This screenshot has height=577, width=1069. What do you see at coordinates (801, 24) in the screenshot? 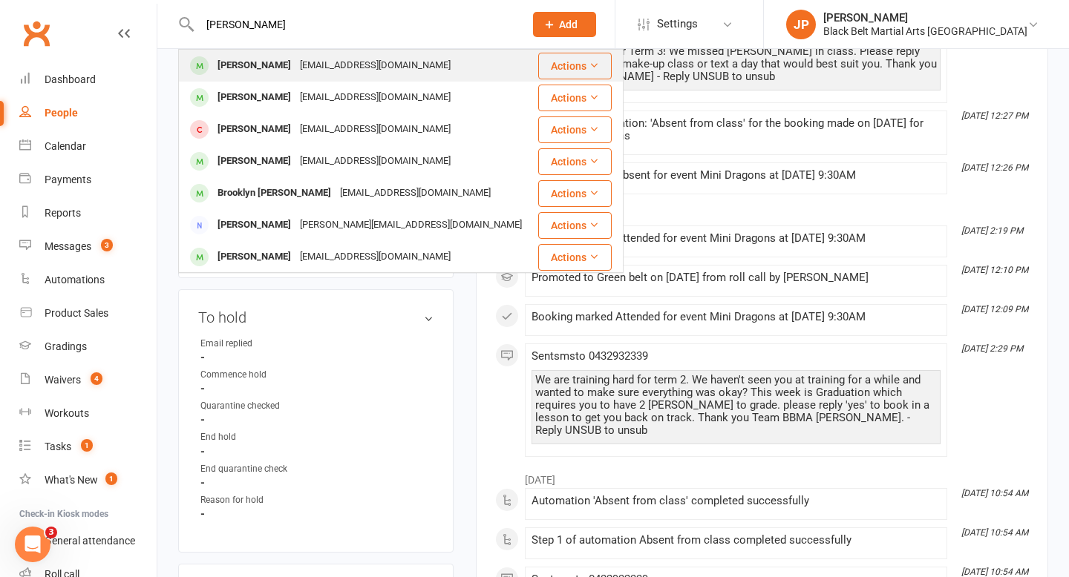
I see `div: JP` at bounding box center [801, 24].